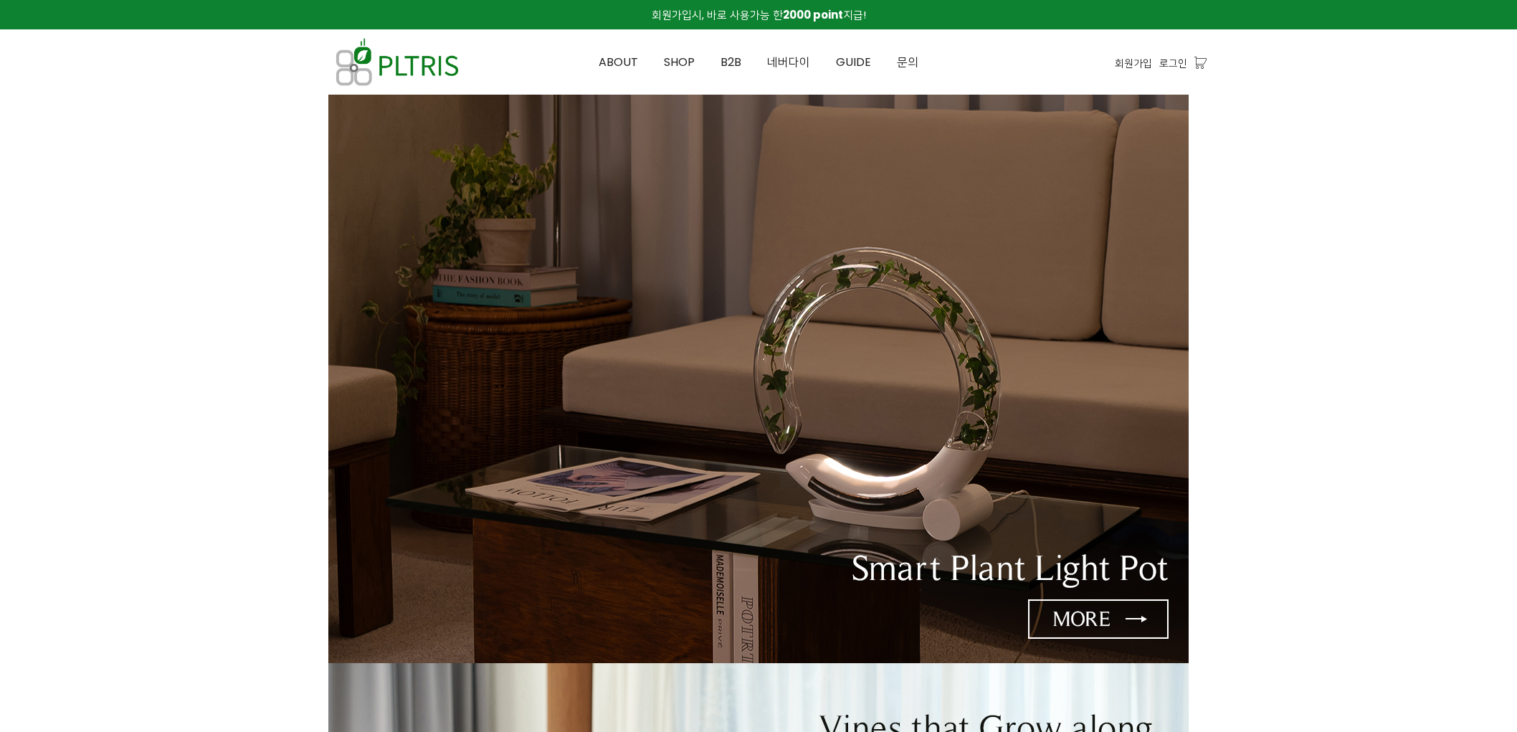 The height and width of the screenshot is (732, 1517). What do you see at coordinates (908, 62) in the screenshot?
I see `span: 문의` at bounding box center [908, 62].